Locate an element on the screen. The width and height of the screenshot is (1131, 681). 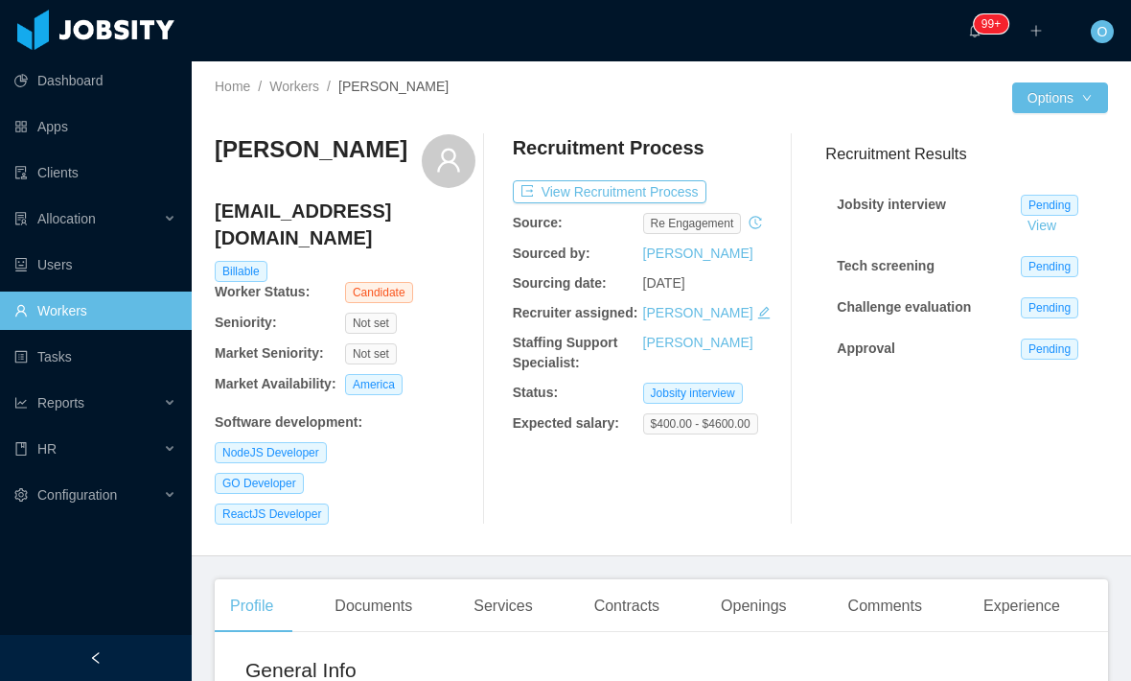
span: Jobsity interview is located at coordinates (693, 393).